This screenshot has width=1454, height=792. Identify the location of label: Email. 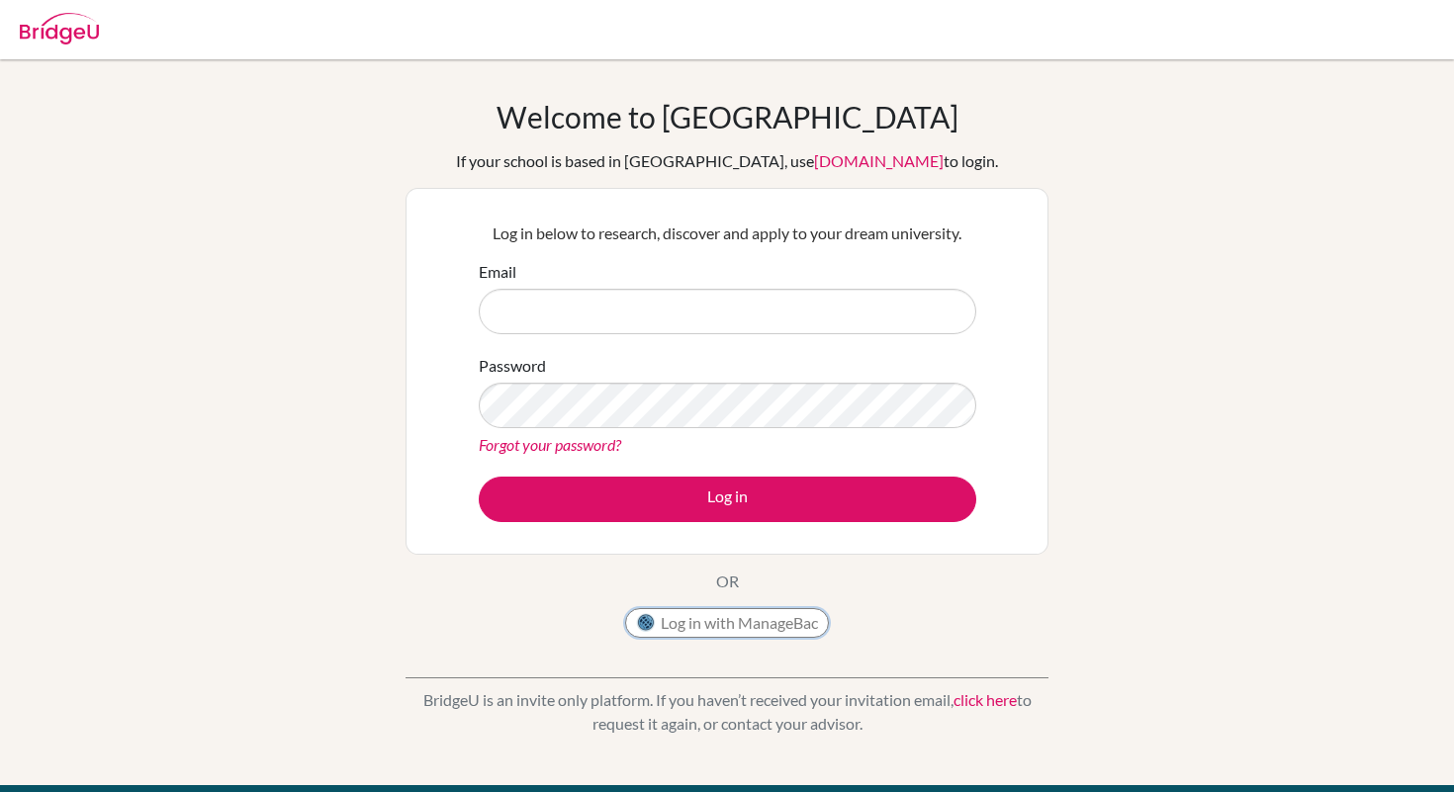
(498, 272).